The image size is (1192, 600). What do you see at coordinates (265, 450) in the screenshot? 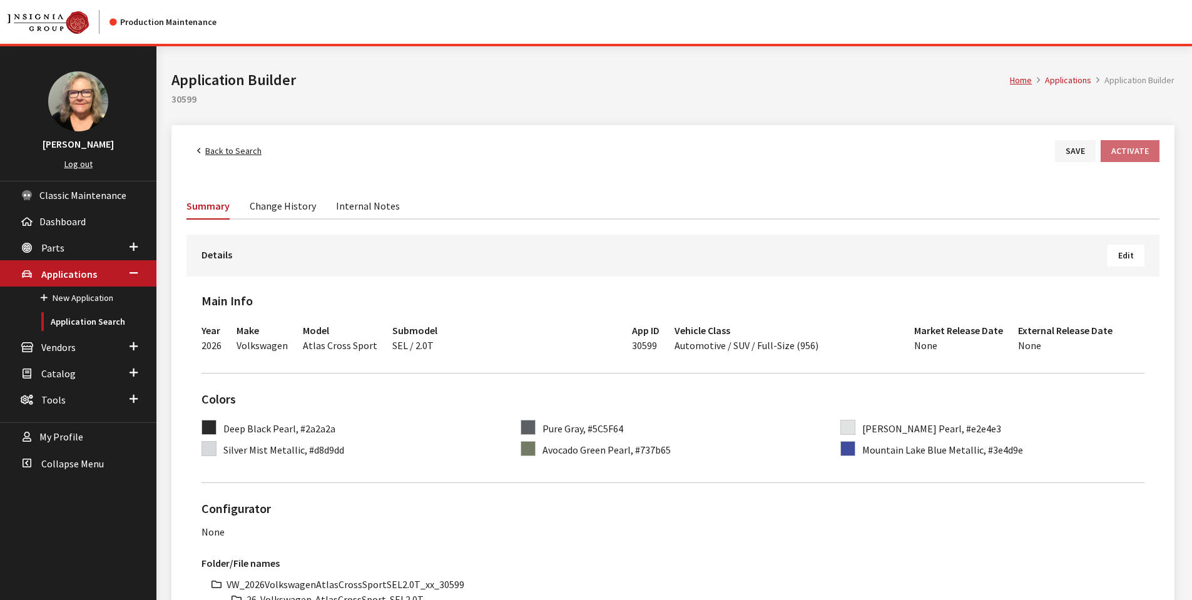
I see `span: Silver Mist Metallic,` at bounding box center [265, 450].